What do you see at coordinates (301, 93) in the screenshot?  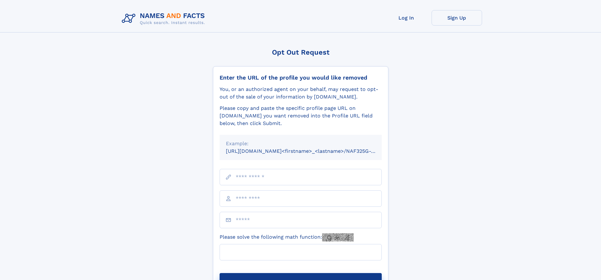 I see `div: You, or an authorized agent on your behalf, may request to opt-out of the sale of your informatio...` at bounding box center [301, 93].